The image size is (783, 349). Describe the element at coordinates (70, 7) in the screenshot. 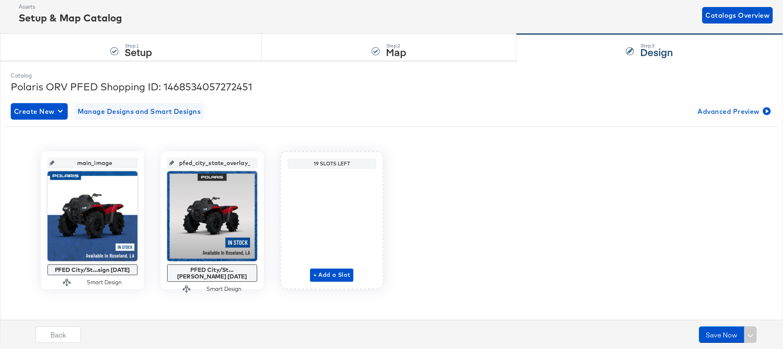

I see `div: Assets` at that location.